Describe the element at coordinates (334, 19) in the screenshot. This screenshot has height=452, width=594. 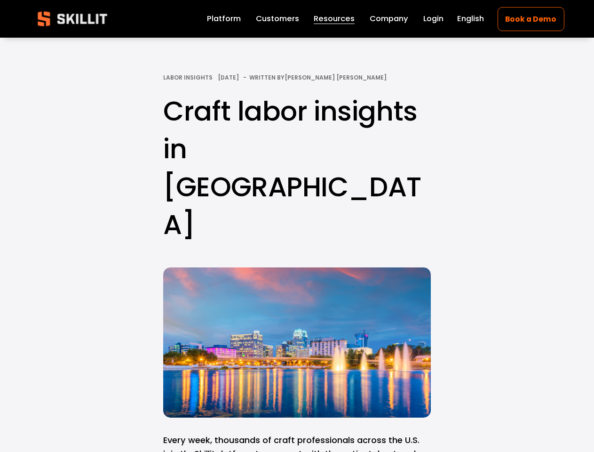
I see `span: Resources` at that location.